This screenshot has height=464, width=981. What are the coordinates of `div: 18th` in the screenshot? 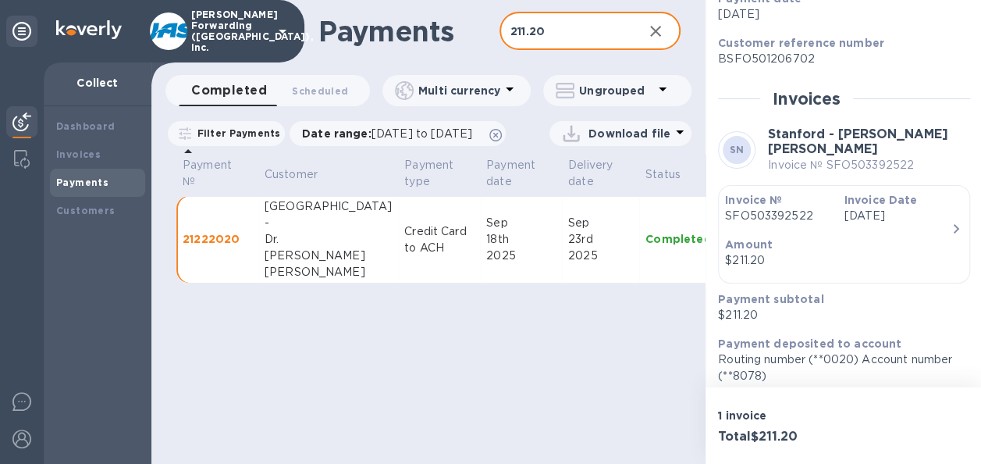 It's located at (521, 239).